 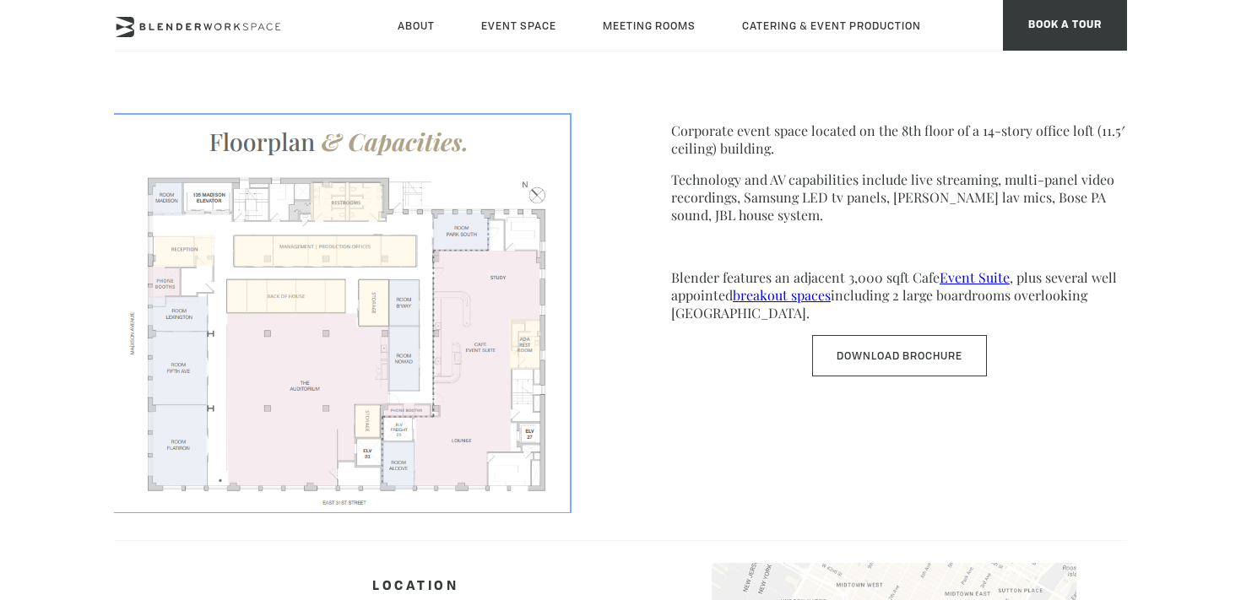 What do you see at coordinates (899, 197) in the screenshot?
I see `p: Technology and AV capabilities include live streaming, multi-panel video recordings, Samsung LED ...` at bounding box center [899, 197].